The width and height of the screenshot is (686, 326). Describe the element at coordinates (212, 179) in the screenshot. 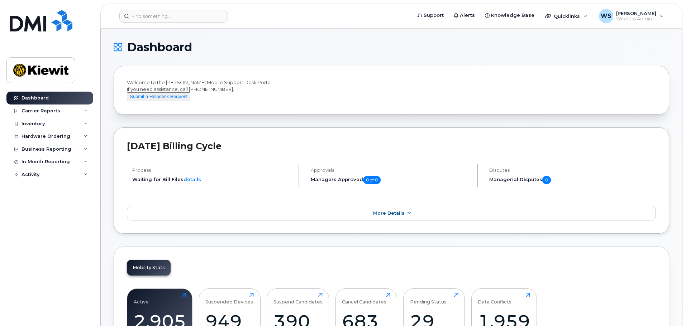

I see `li: Waiting for Bill Files` at that location.